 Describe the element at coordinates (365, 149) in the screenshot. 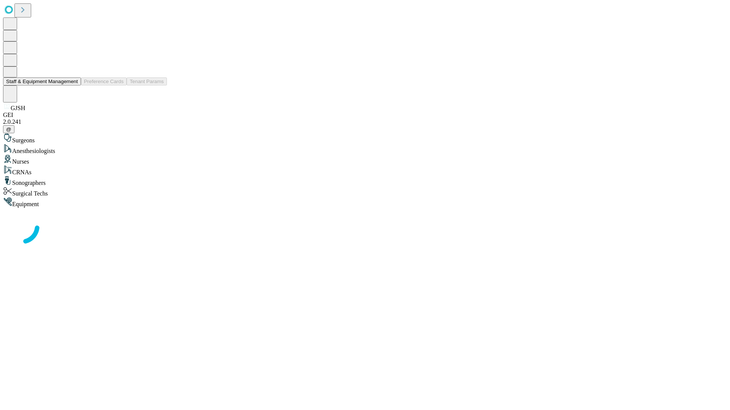

I see `div: Anesthesiologists` at that location.